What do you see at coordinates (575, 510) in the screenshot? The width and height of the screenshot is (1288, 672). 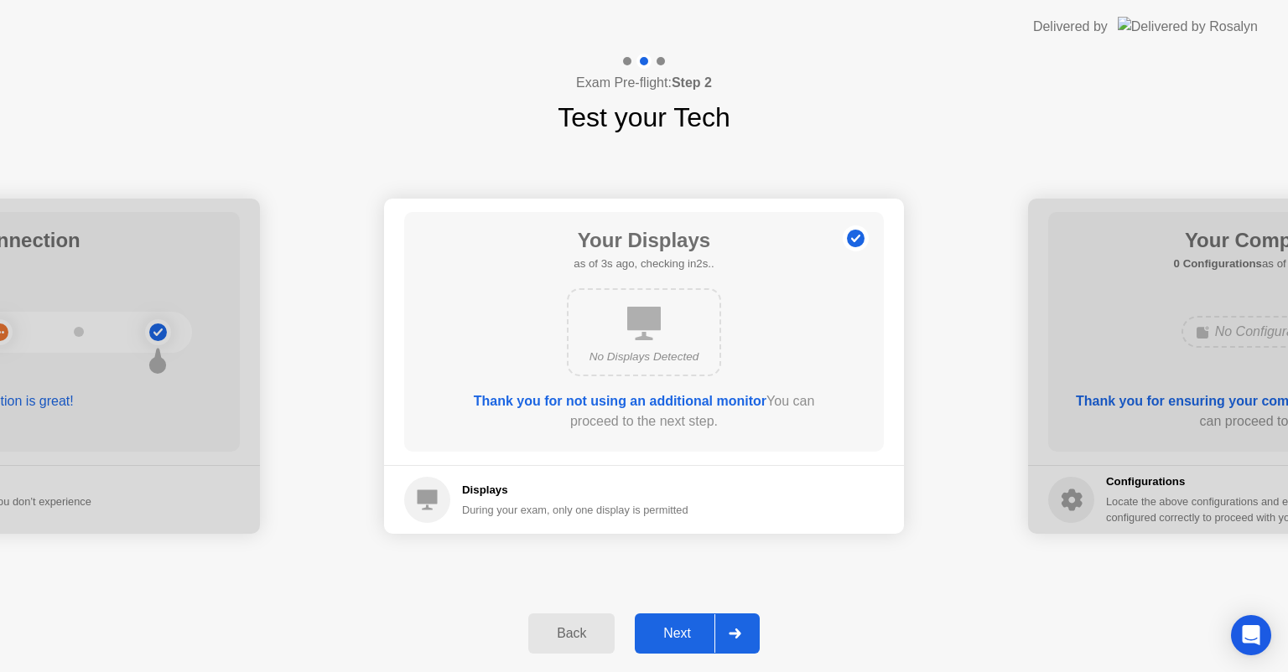 I see `div: During your exam, only one display is permitted` at bounding box center [575, 510].